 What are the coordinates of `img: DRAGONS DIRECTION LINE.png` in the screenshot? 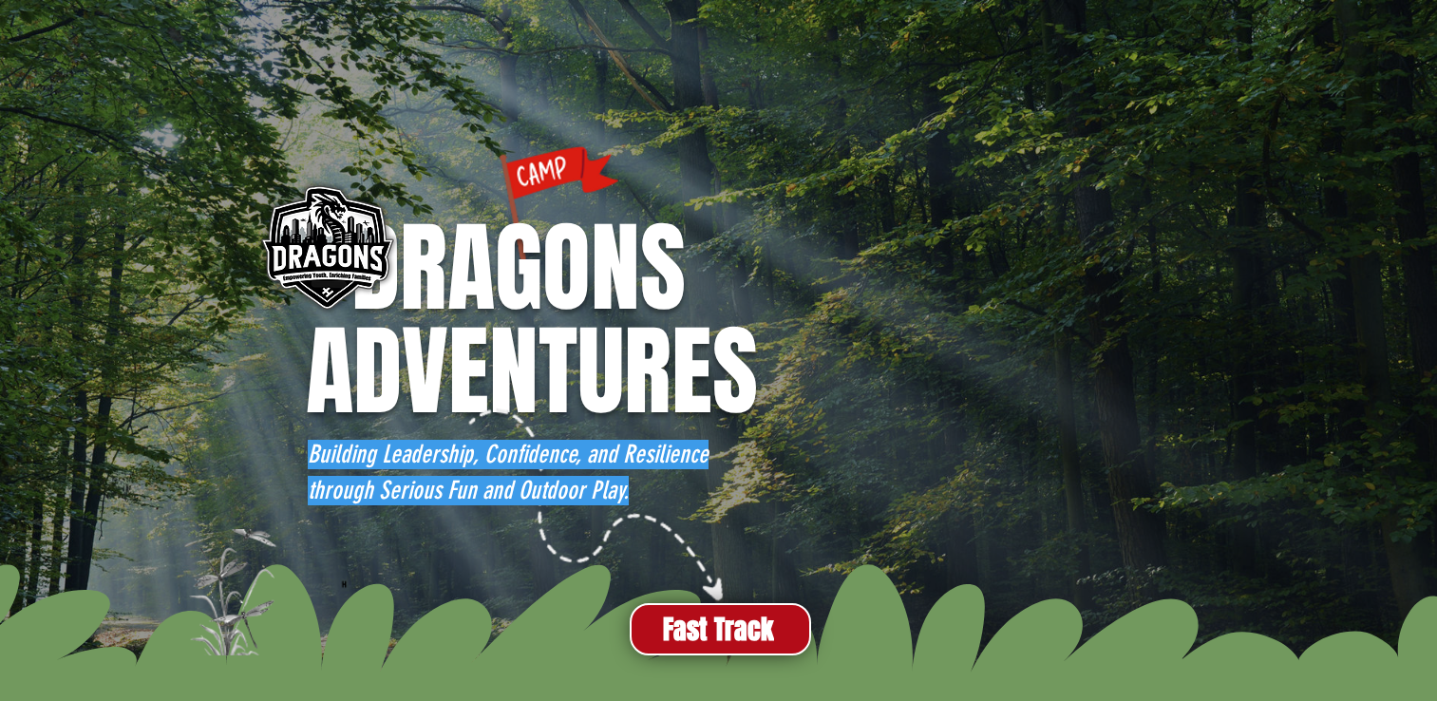 It's located at (597, 510).